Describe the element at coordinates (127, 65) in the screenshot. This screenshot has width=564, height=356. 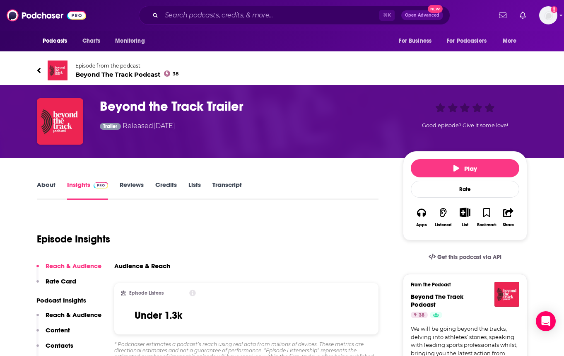
I see `span: Episode from the podcast` at that location.